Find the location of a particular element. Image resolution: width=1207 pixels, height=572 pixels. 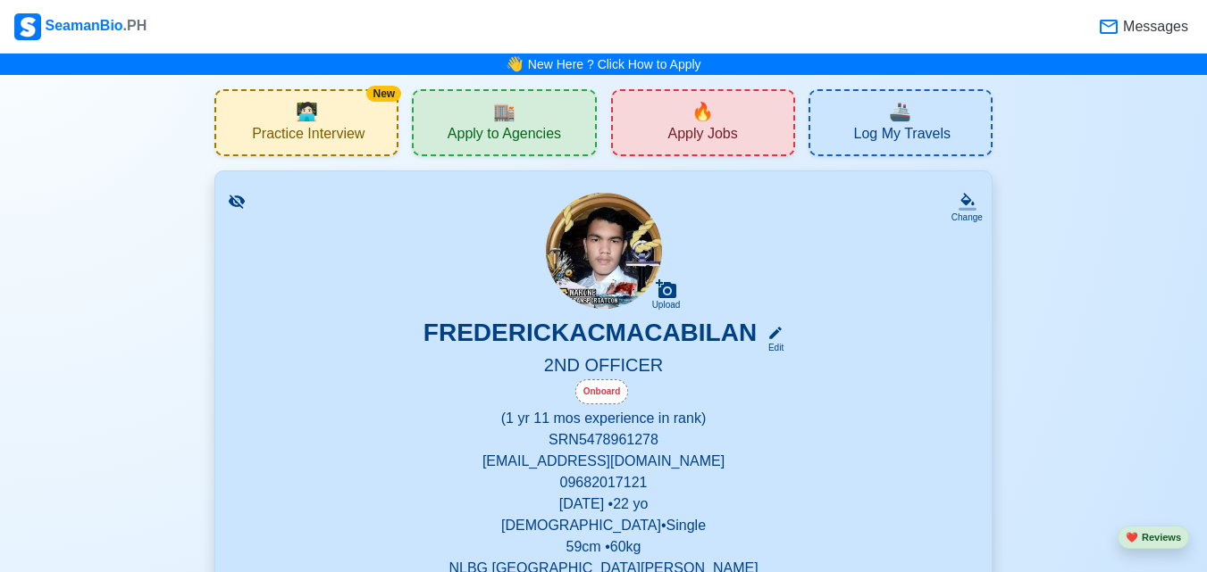

span: interview is located at coordinates (306, 112).